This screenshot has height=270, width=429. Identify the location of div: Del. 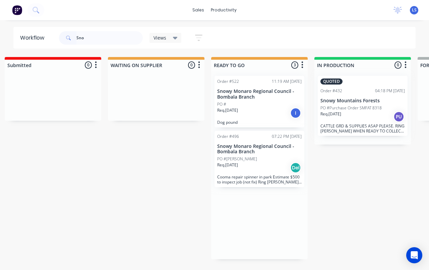
(296, 168).